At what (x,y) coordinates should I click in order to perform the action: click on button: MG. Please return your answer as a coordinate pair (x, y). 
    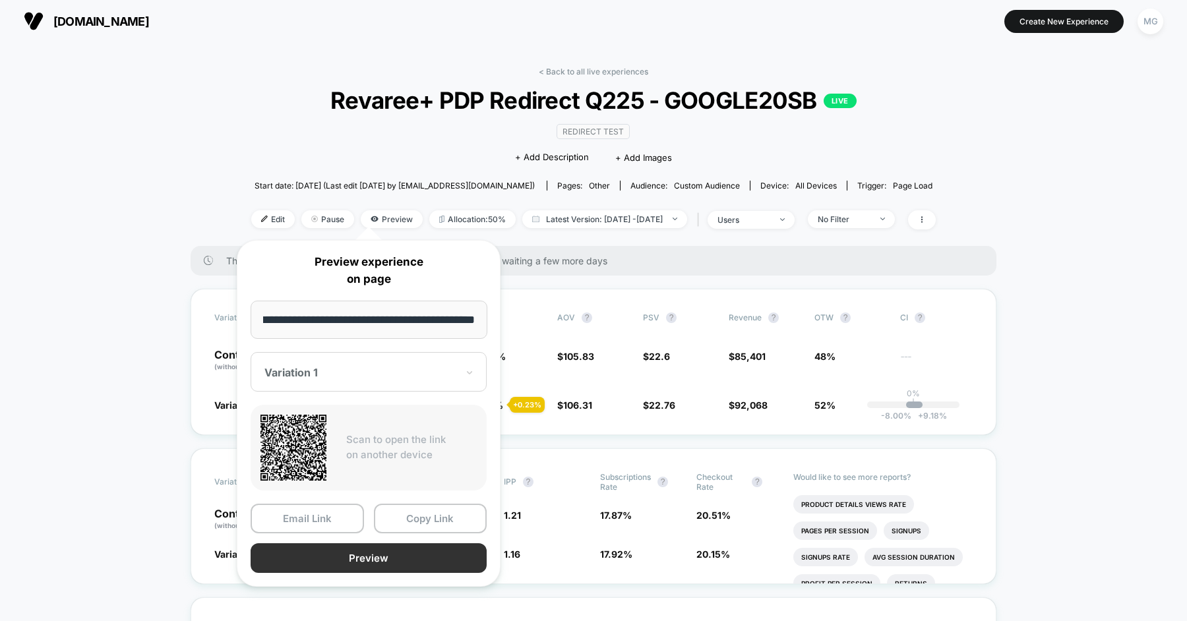
    Looking at the image, I should click on (1150, 21).